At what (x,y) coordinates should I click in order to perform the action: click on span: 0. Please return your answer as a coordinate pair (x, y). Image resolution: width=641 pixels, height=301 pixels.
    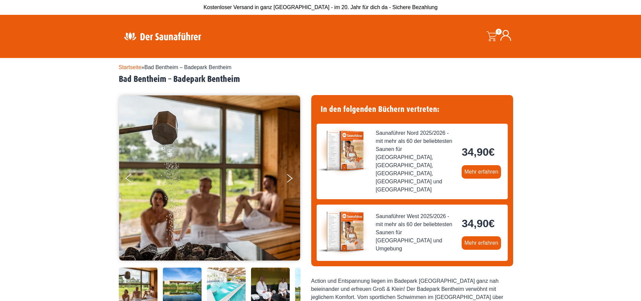
    Looking at the image, I should click on (499, 32).